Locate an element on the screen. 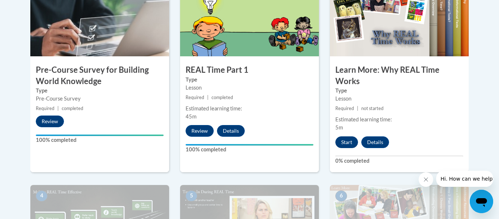 The width and height of the screenshot is (499, 219). span: Hi. How can we help? is located at coordinates (32, 8).